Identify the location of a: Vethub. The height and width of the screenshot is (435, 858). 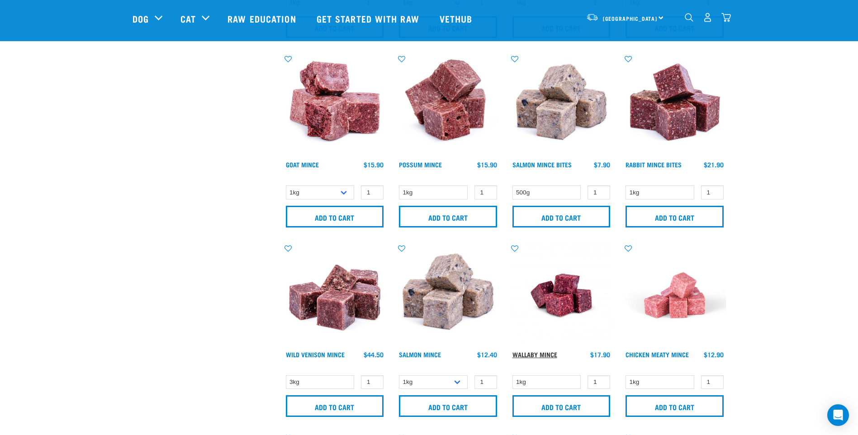
(457, 19).